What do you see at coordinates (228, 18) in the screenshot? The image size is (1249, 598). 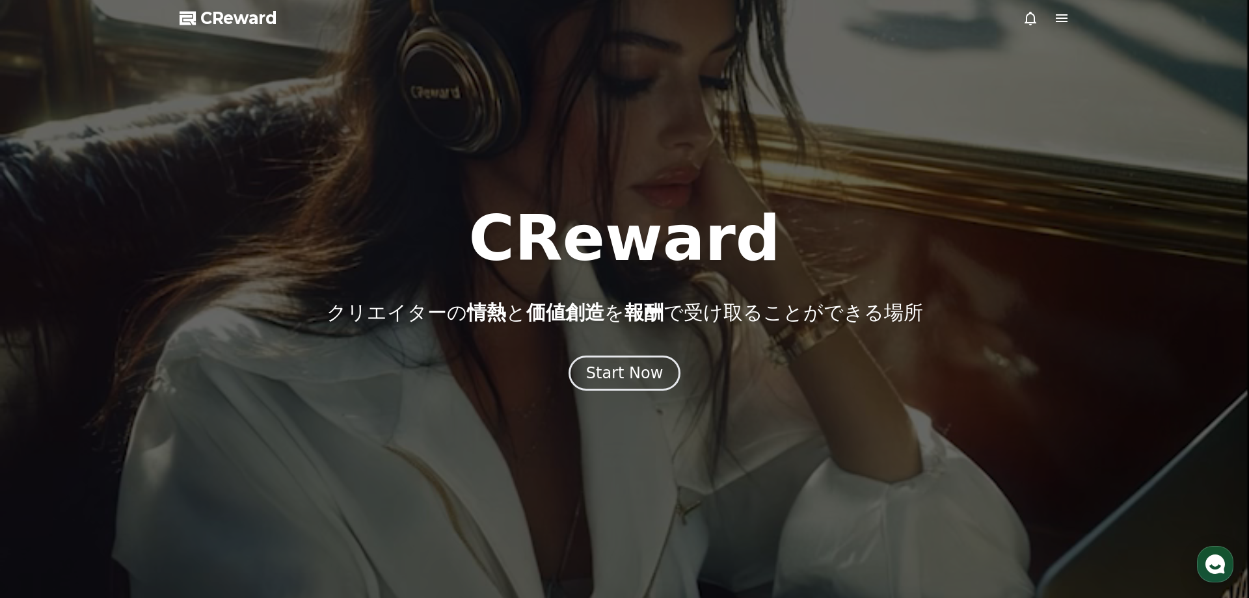 I see `a: CReward` at bounding box center [228, 18].